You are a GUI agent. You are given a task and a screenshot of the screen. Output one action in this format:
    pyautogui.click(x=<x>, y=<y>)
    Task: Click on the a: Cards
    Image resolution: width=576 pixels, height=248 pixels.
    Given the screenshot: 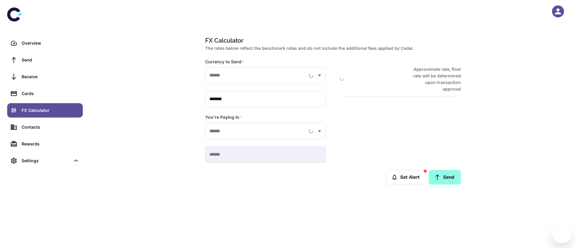 What is the action you would take?
    pyautogui.click(x=45, y=94)
    